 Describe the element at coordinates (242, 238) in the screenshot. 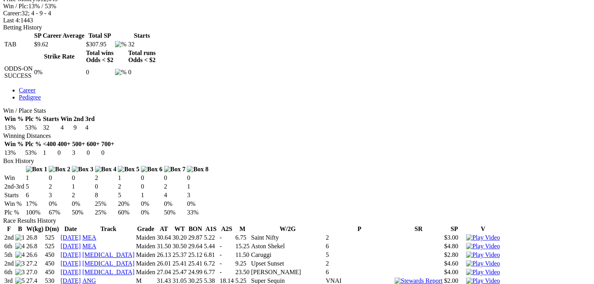

I see `td: 6.75` at that location.